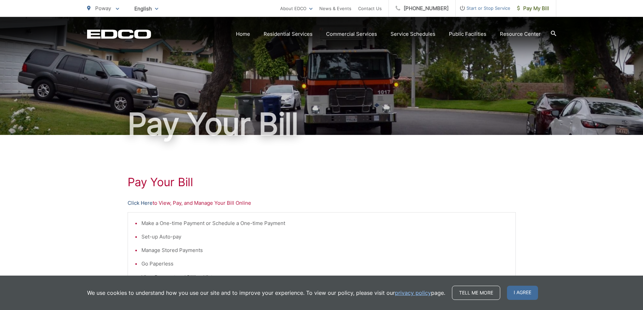  Describe the element at coordinates (533, 8) in the screenshot. I see `span: Pay My Bill` at that location.